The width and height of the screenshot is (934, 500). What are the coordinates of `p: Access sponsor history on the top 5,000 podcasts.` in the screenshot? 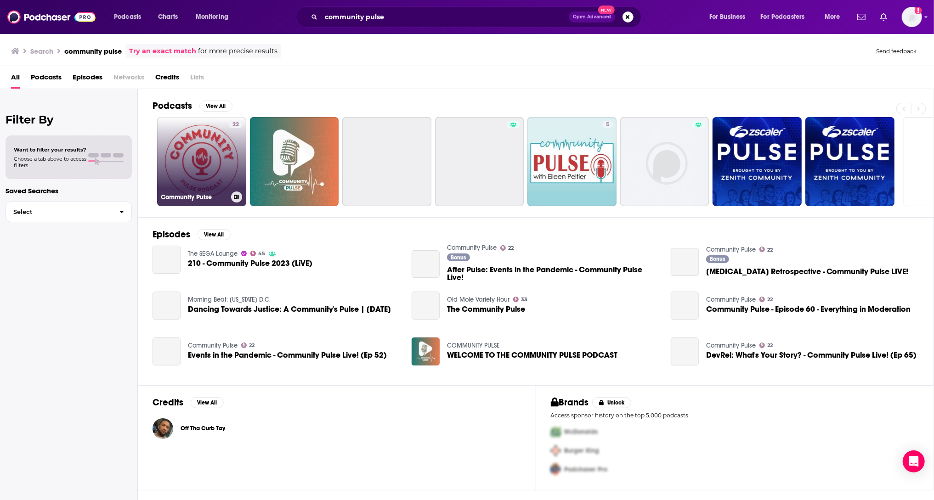 It's located at (735, 415).